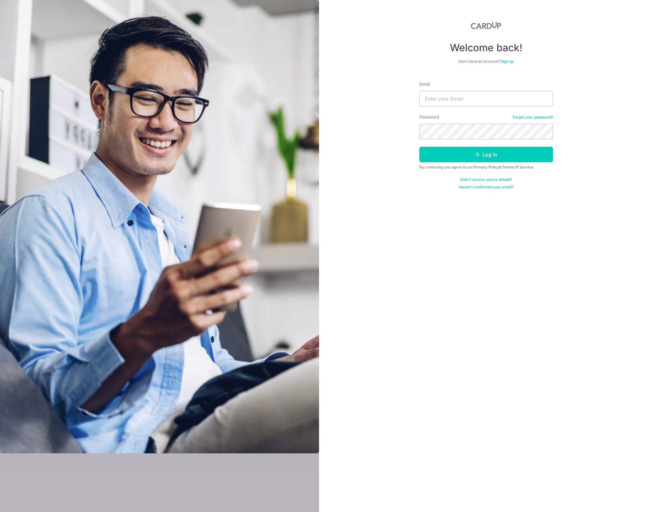 Image resolution: width=653 pixels, height=512 pixels. Describe the element at coordinates (486, 180) in the screenshot. I see `a: Didn't receive unlock details?` at that location.